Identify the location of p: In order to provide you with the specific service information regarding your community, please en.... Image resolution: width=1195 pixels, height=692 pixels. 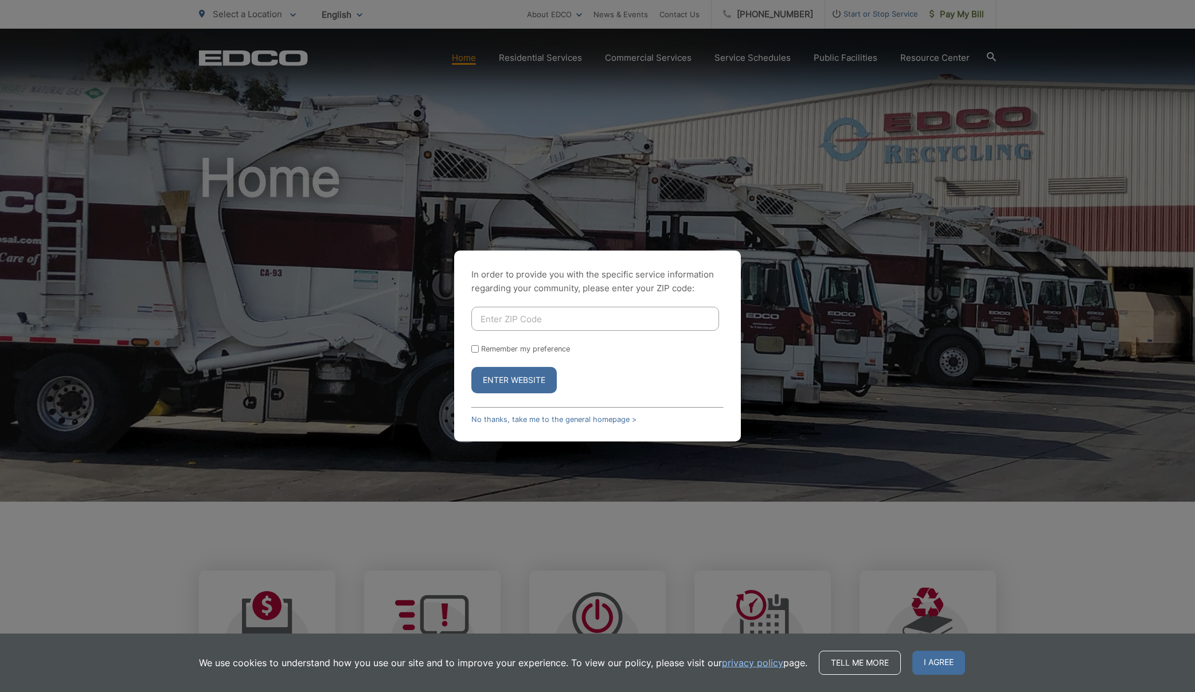
(598, 282).